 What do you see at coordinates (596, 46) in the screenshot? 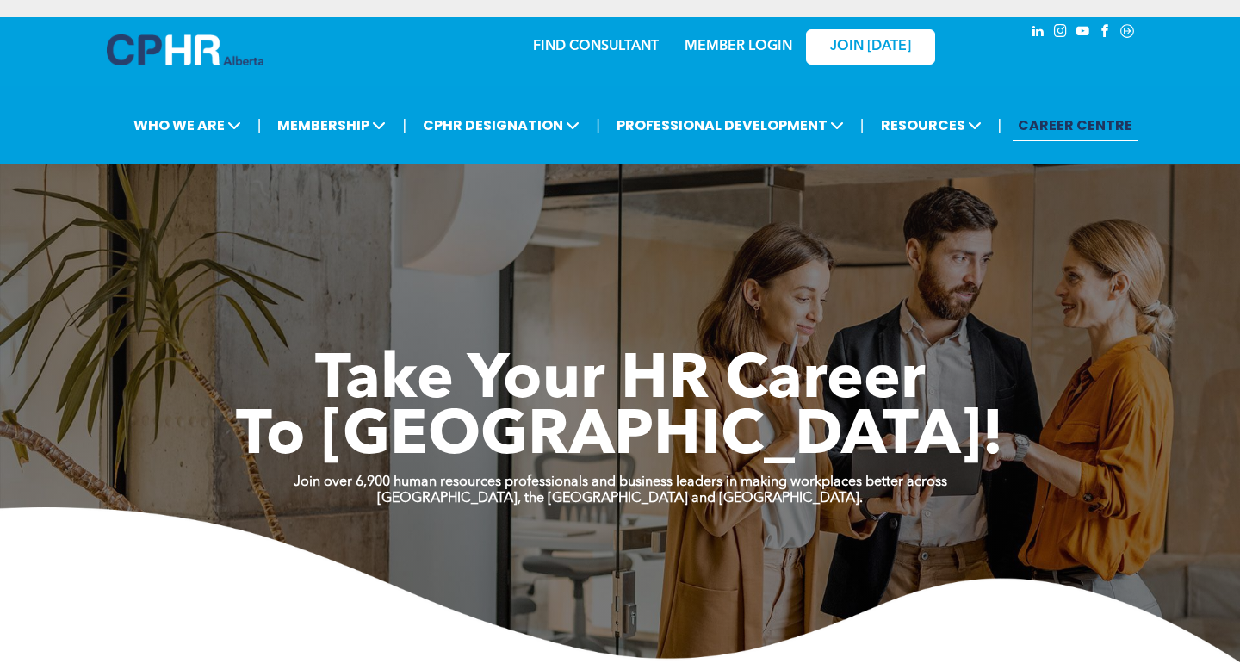
I see `a: FIND CONSULTANT` at bounding box center [596, 46].